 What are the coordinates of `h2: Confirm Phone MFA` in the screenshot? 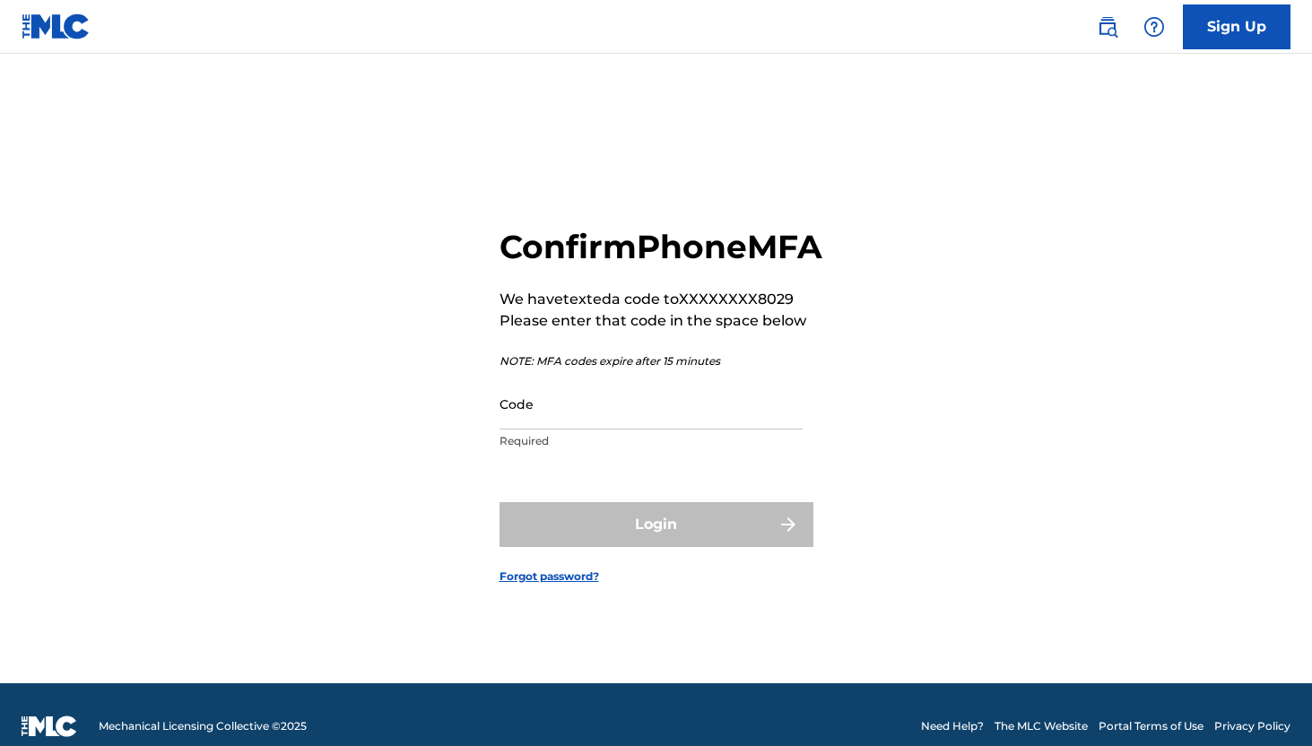 It's located at (661, 247).